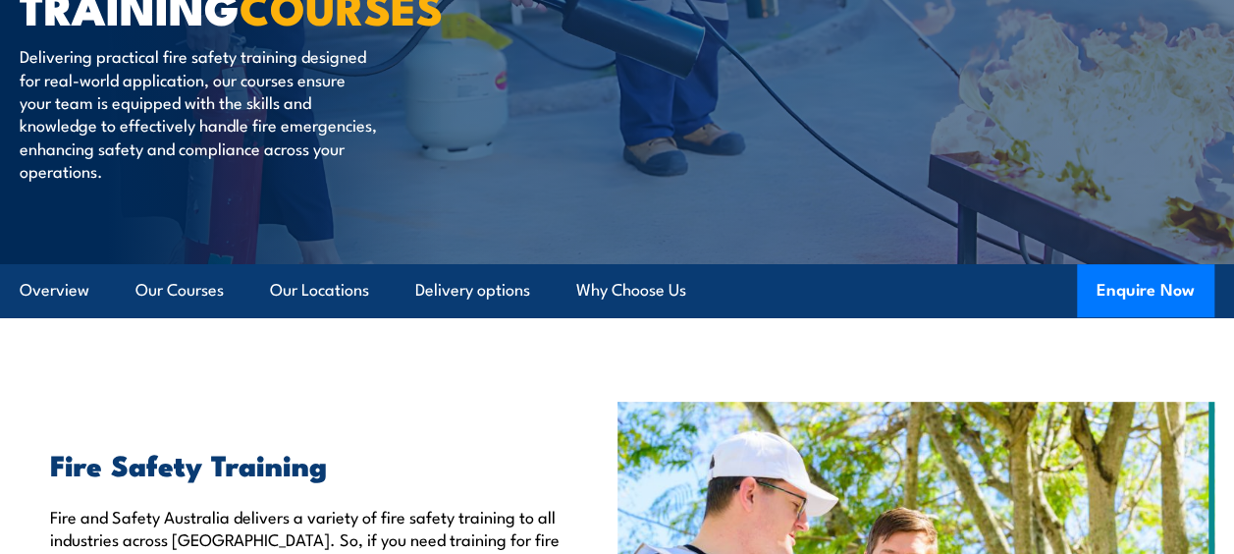  I want to click on a: Our Courses, so click(180, 290).